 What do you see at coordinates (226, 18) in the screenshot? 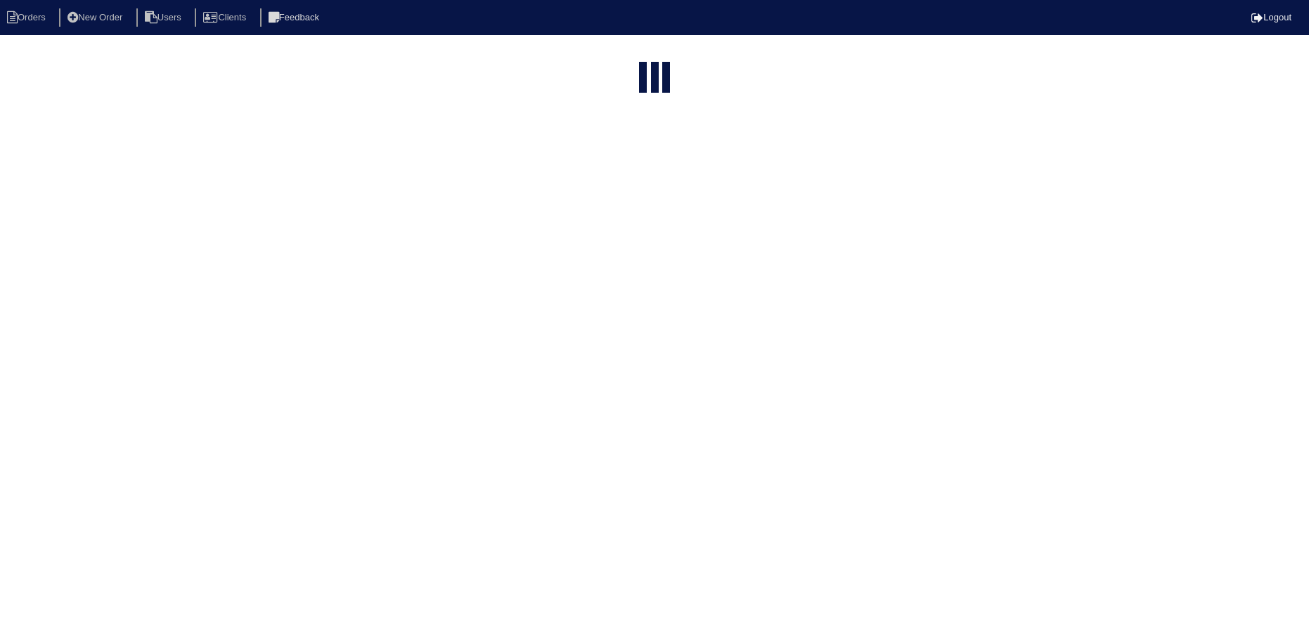
I see `li: Clients` at bounding box center [226, 18].